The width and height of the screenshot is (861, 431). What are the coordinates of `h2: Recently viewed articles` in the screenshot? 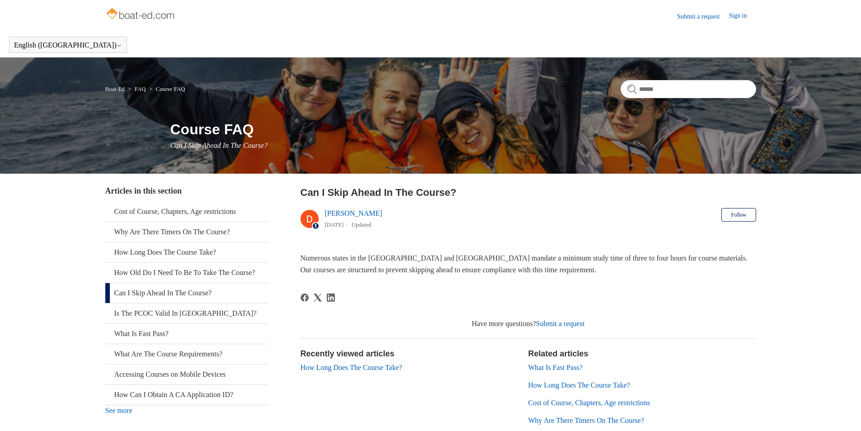 It's located at (410, 353).